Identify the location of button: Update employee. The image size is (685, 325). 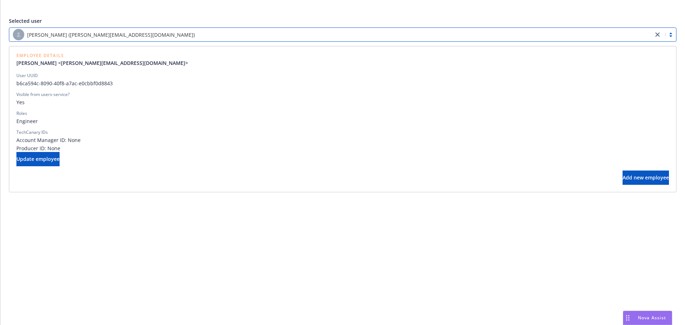
(38, 159).